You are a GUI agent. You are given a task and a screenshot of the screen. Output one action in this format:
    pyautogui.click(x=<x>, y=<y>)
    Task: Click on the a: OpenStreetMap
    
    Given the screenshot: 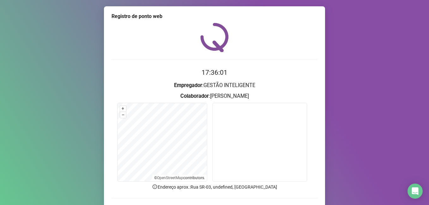 What is the action you would take?
    pyautogui.click(x=170, y=178)
    